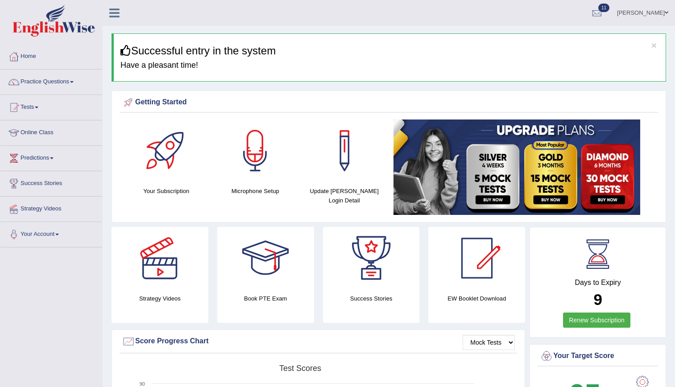 The image size is (675, 387). Describe the element at coordinates (597, 299) in the screenshot. I see `b: 9` at that location.